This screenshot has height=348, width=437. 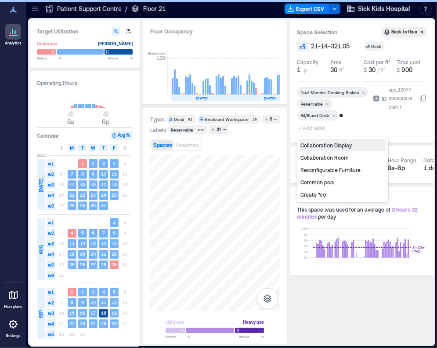 What do you see at coordinates (104, 243) in the screenshot?
I see `text: 14` at bounding box center [104, 243].